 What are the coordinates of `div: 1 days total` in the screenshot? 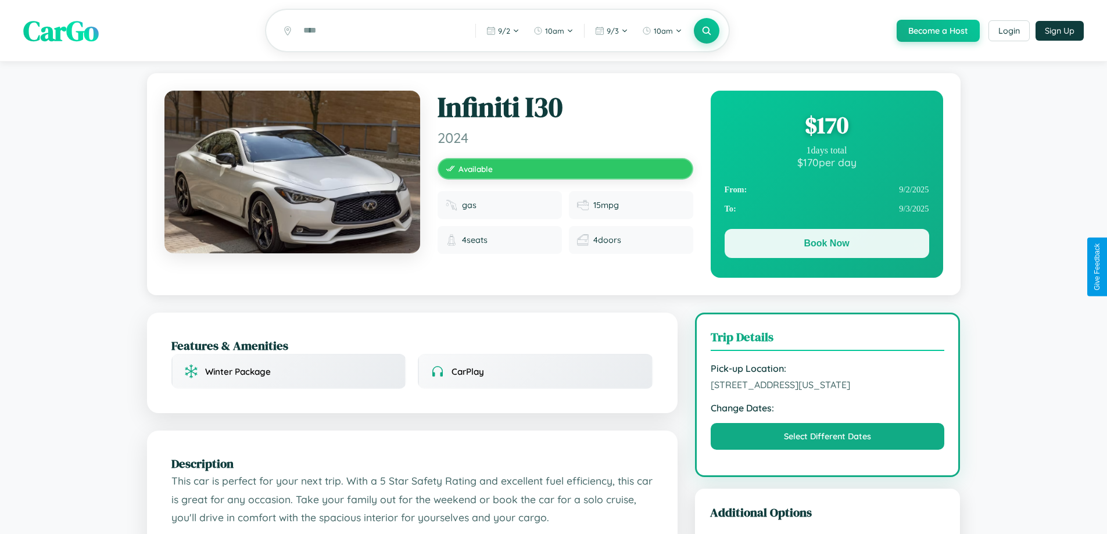 It's located at (827, 151).